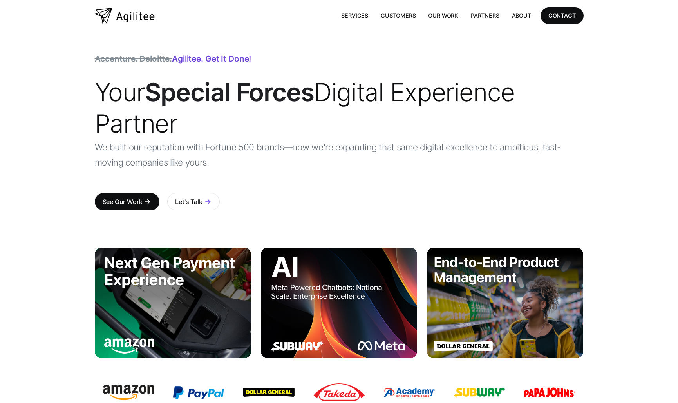 The width and height of the screenshot is (678, 403). What do you see at coordinates (522, 15) in the screenshot?
I see `a: About` at bounding box center [522, 15].